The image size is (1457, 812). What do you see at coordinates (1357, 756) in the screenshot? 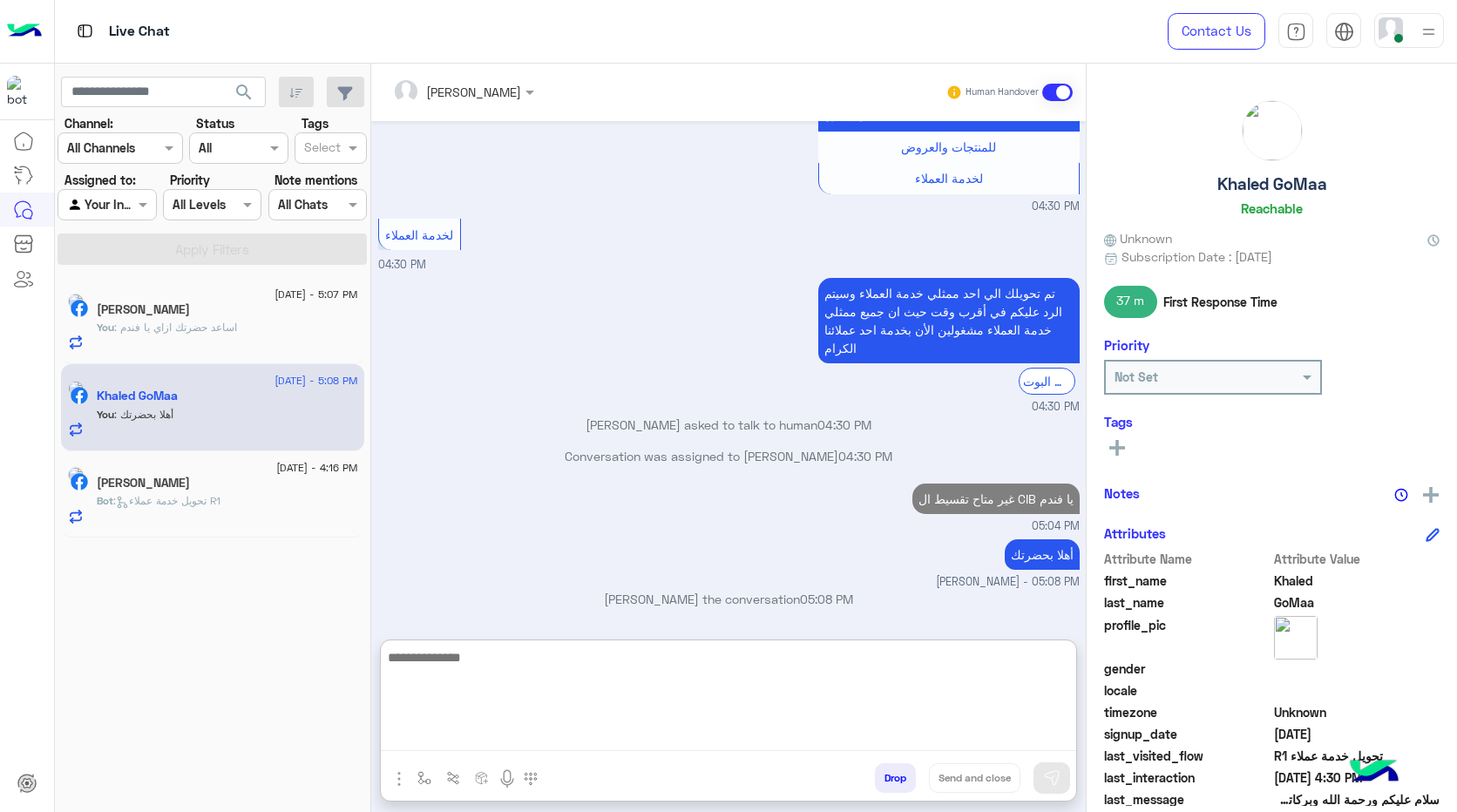
I see `span: تحويل خدمة عملاء R1` at bounding box center [1357, 756].